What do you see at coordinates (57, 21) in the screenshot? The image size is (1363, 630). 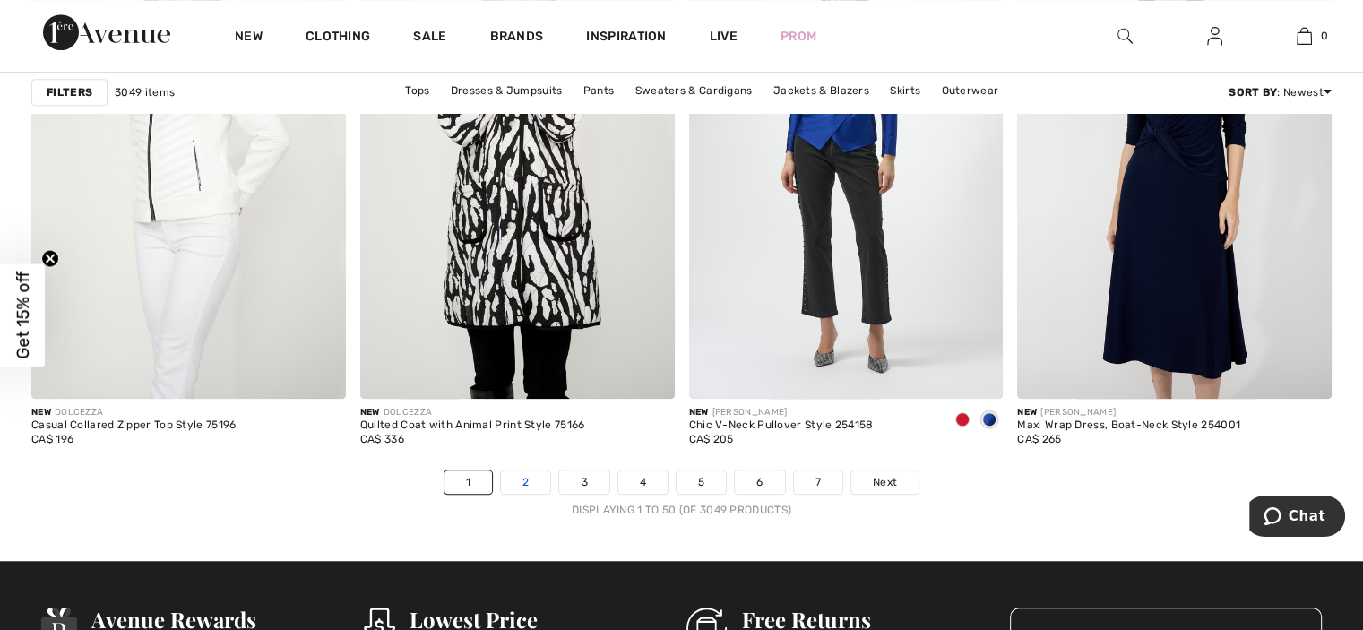 I see `span: Chat` at bounding box center [57, 21].